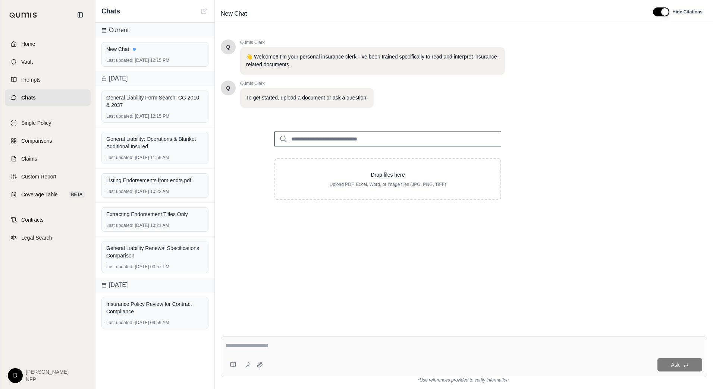 This screenshot has height=389, width=713. I want to click on div: *Use references provided to verify information., so click(464, 380).